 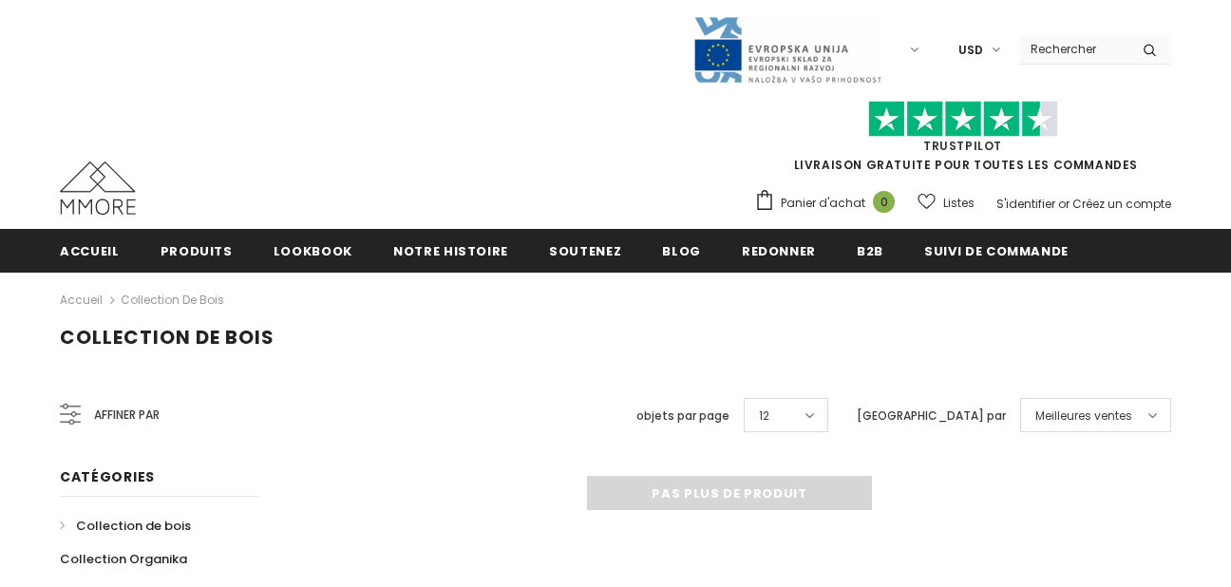 What do you see at coordinates (946, 202) in the screenshot?
I see `a: Listes` at bounding box center [946, 202].